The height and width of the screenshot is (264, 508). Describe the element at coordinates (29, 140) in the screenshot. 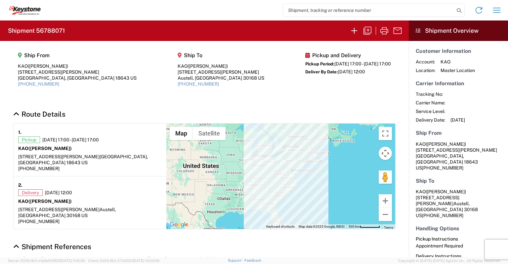

I see `span: Pickup` at that location.